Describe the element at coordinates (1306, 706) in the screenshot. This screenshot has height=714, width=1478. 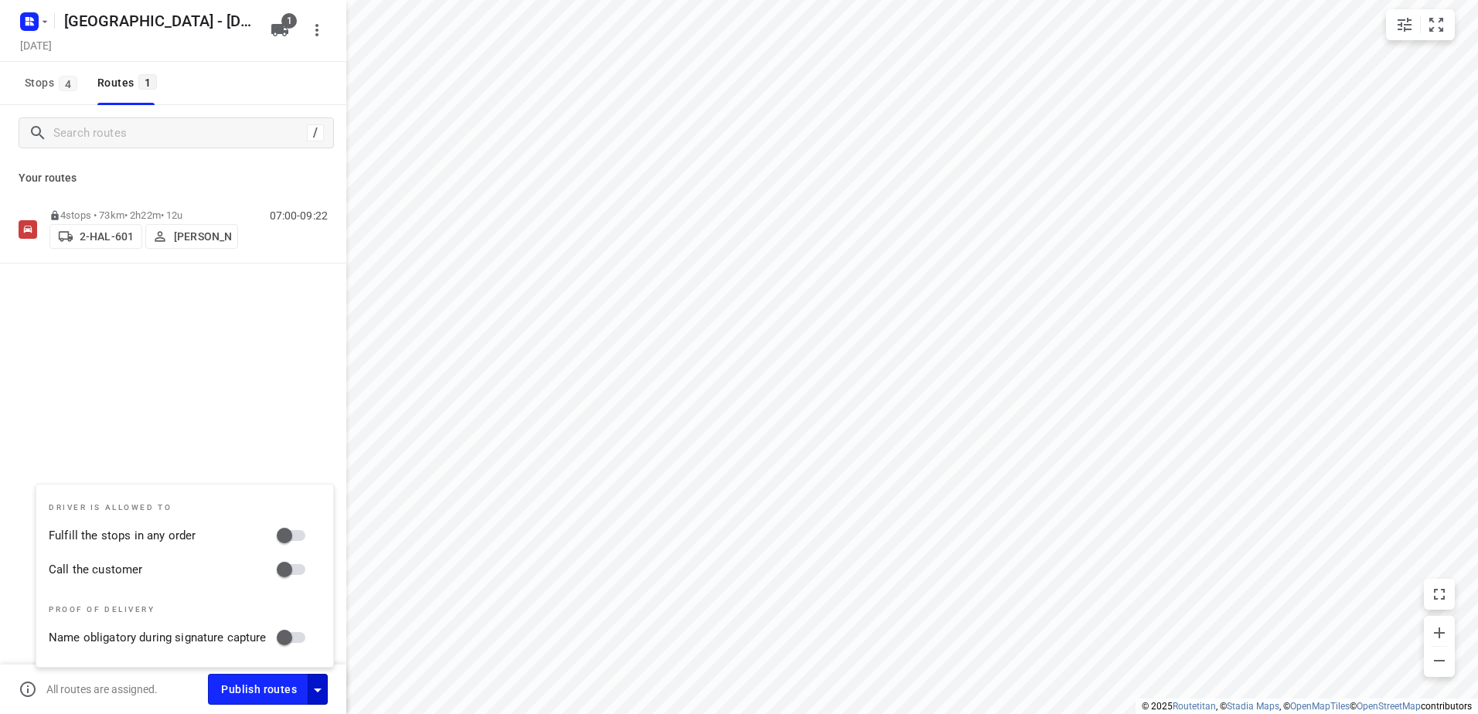
I see `li: © 2025 , © , © © contributors` at that location.